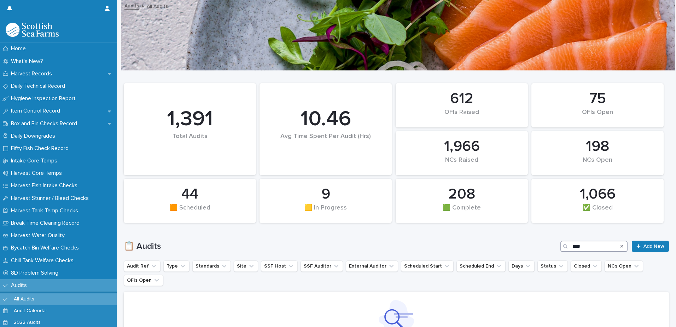 The height and width of the screenshot is (327, 676). What do you see at coordinates (37, 111) in the screenshot?
I see `p: Item Control Record` at bounding box center [37, 111].